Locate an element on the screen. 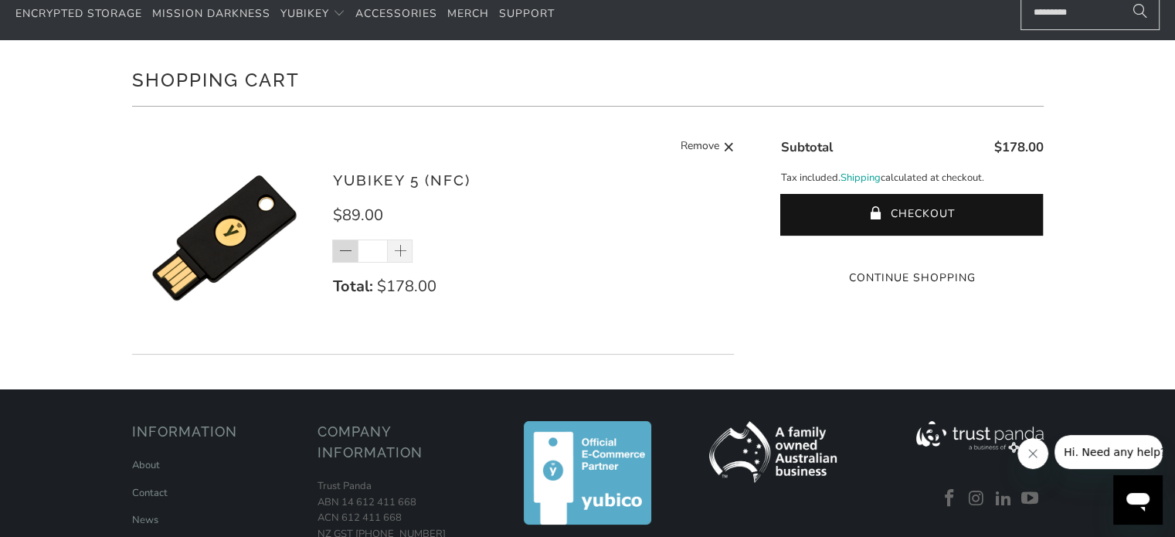  a: News is located at coordinates (145, 520).